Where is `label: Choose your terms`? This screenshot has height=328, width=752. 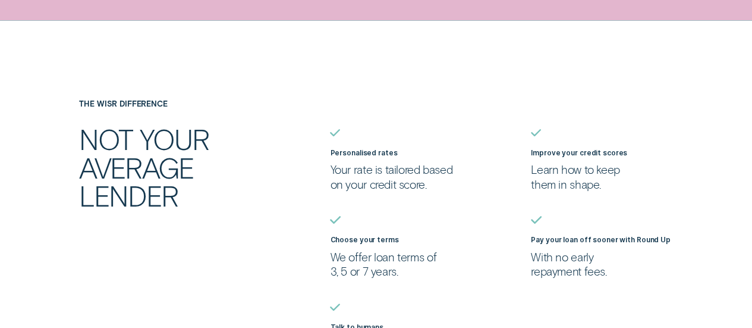
label: Choose your terms is located at coordinates (364, 240).